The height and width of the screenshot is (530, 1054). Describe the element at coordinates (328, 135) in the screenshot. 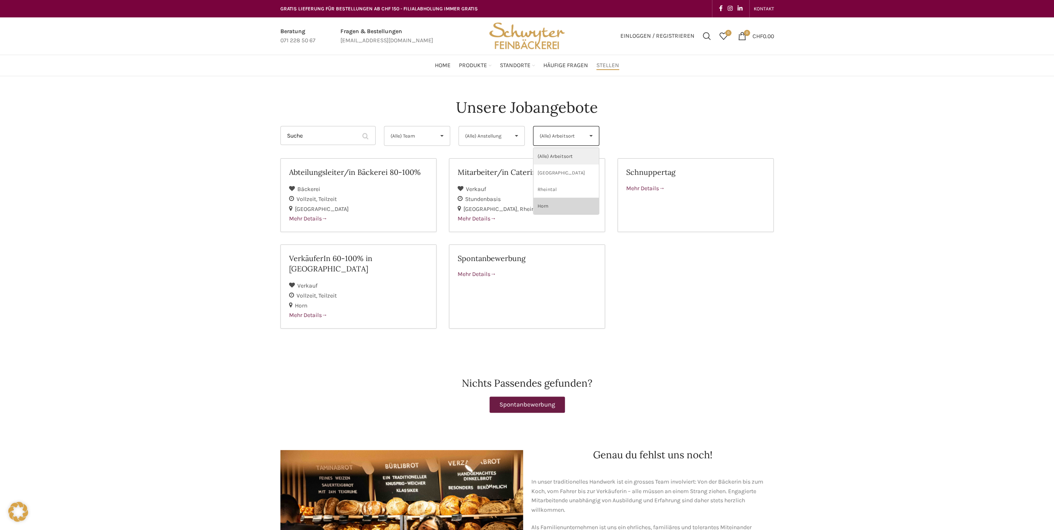

I see `input: Suche` at that location.